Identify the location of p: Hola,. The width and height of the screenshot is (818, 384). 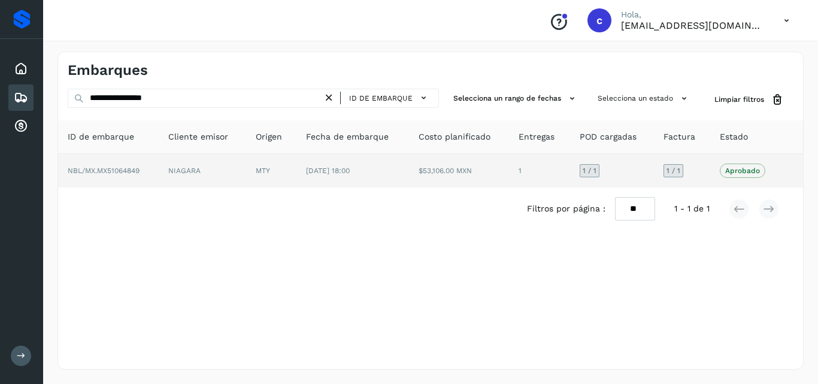
(693, 14).